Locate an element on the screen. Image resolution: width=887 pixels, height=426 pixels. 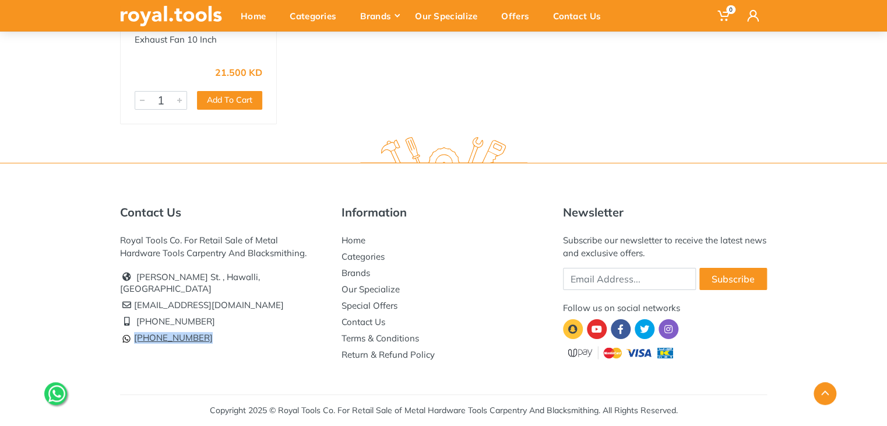
div: Offers is located at coordinates (519, 16).